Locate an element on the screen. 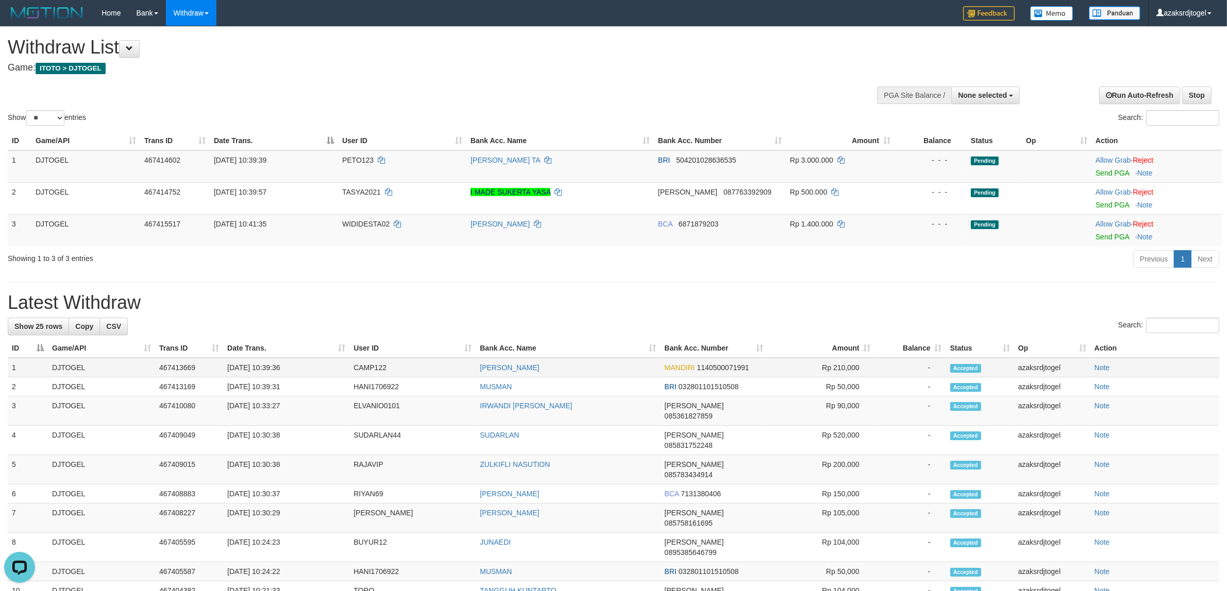  span: Copy 085361827859 to clipboard is located at coordinates (688, 416).